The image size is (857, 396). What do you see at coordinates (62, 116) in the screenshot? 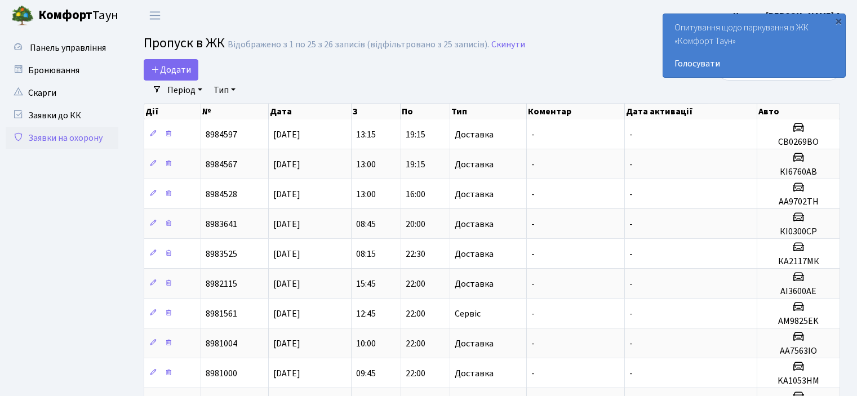
I see `a: Заявки до КК` at bounding box center [62, 116].